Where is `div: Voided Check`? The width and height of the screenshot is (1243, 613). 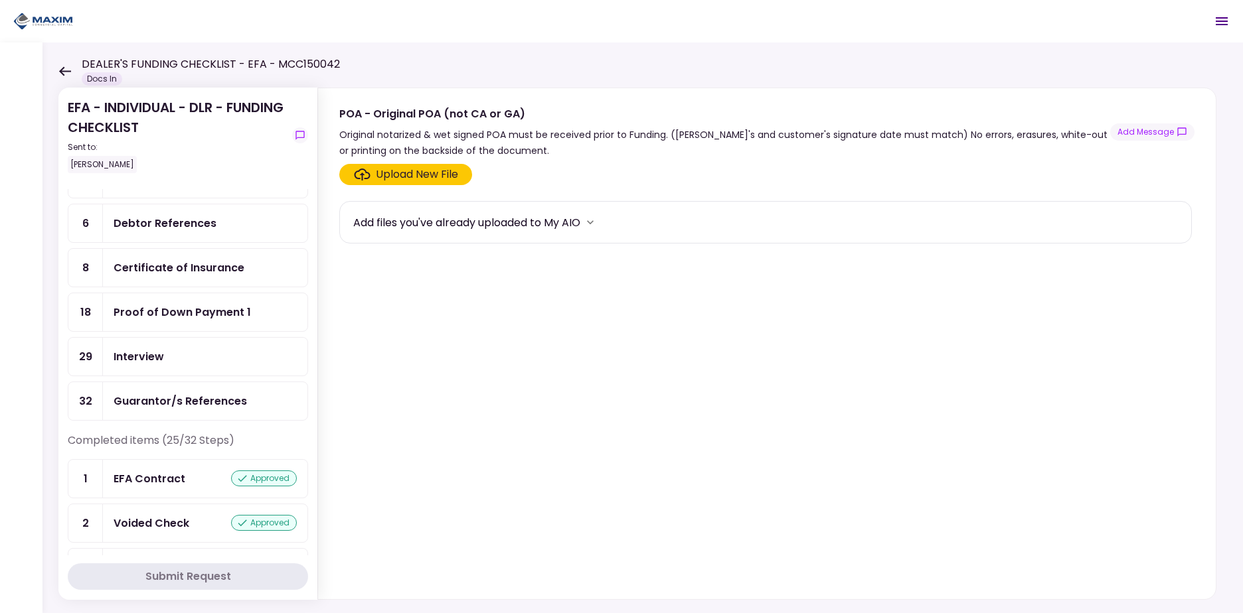 div: Voided Check is located at coordinates (151, 523).